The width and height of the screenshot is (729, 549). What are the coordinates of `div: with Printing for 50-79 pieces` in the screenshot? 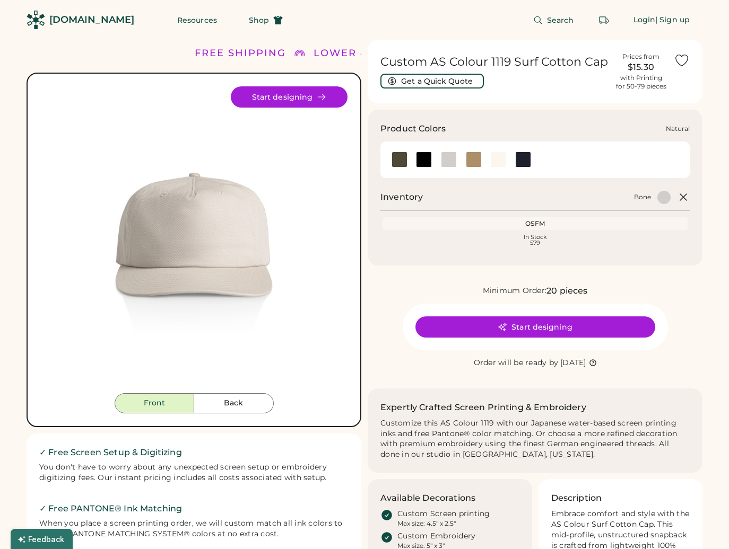 It's located at (641, 82).